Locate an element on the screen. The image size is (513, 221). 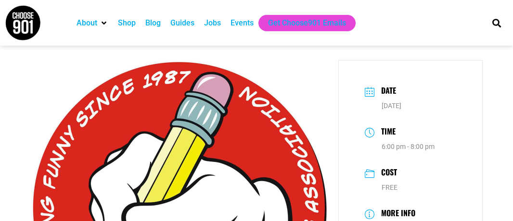
div: Guides is located at coordinates (182, 23).